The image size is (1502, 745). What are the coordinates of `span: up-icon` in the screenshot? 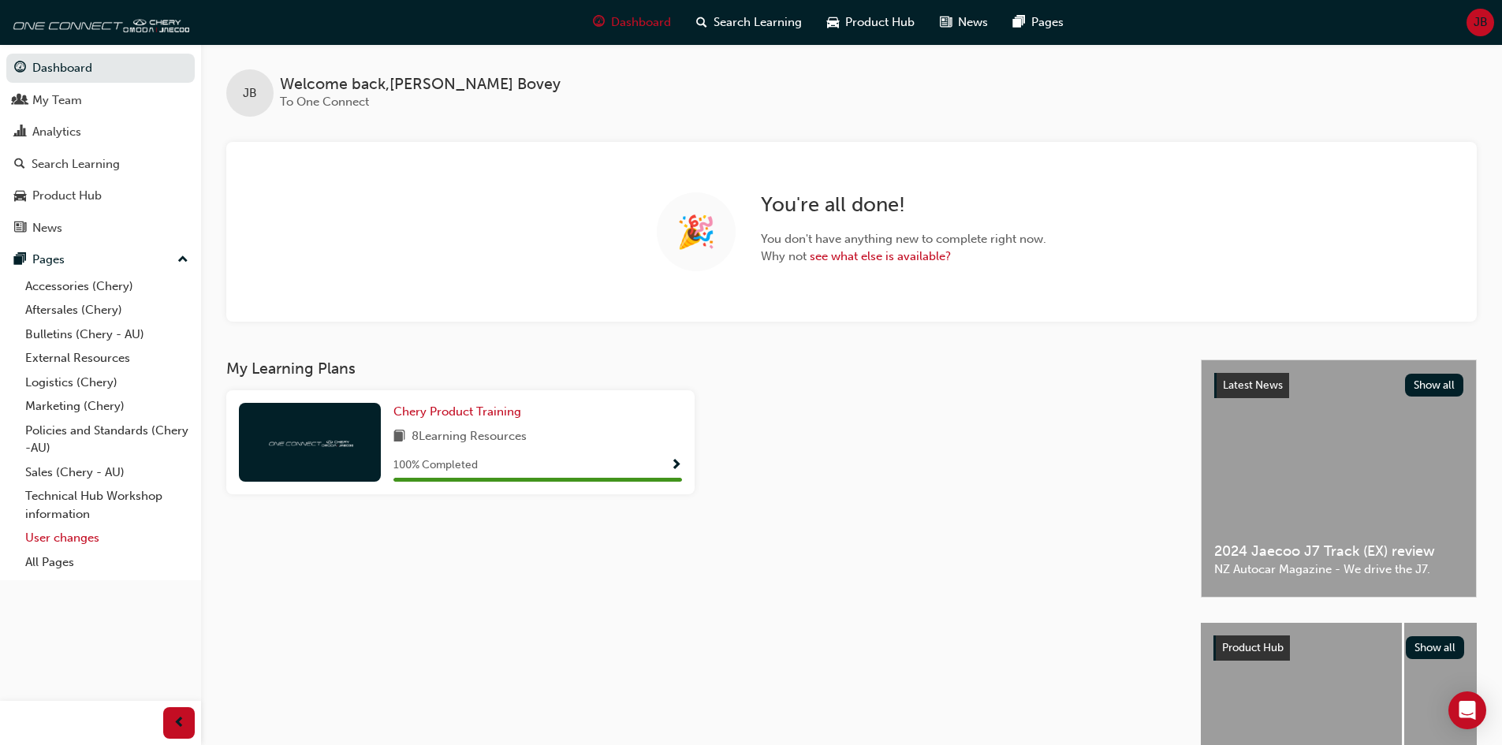 It's located at (183, 260).